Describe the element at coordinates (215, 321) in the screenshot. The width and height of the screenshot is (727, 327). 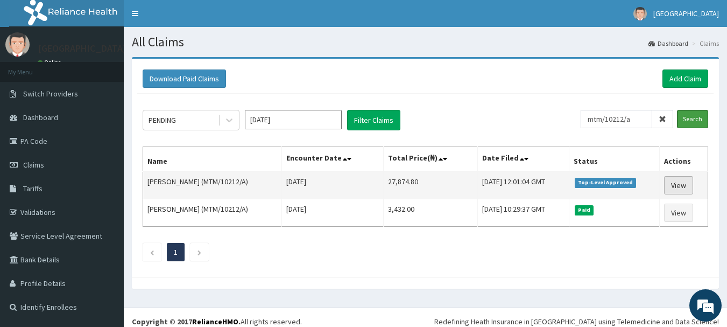
I see `a: RelianceHMO` at that location.